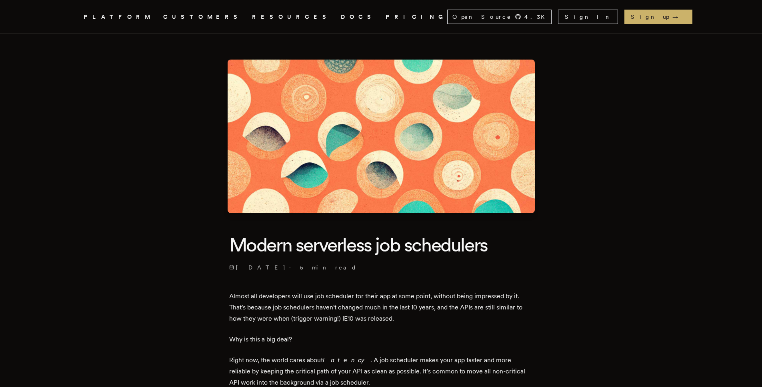 This screenshot has height=387, width=762. What do you see at coordinates (359, 17) in the screenshot?
I see `a: DOCS` at bounding box center [359, 17].